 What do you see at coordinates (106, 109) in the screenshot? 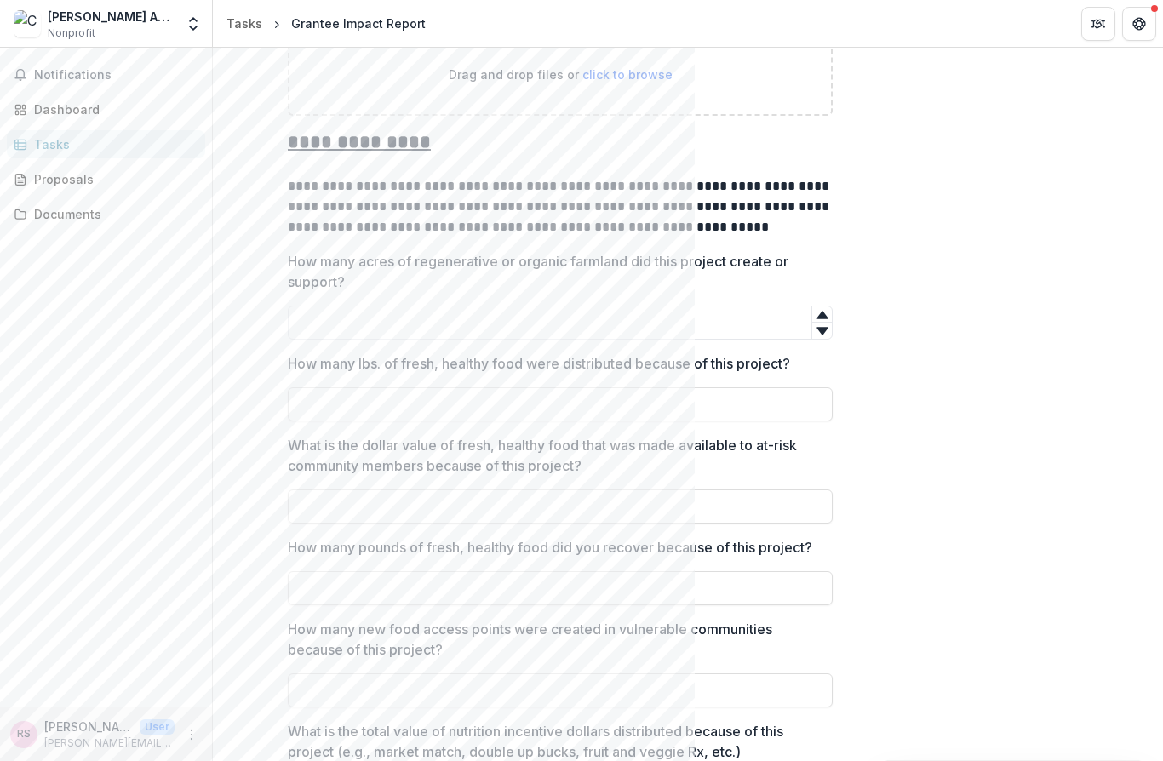
I see `a: Dashboard` at bounding box center [106, 109].